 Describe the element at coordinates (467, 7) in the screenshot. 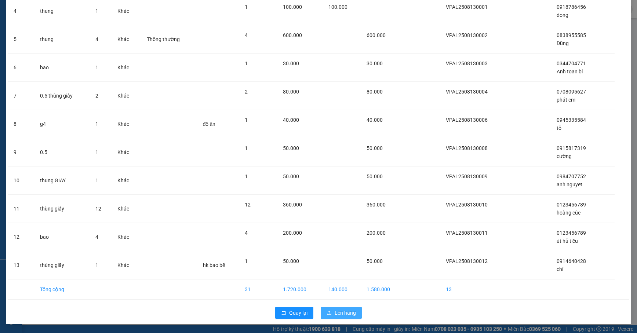

I see `span: VPAL2508130001` at that location.